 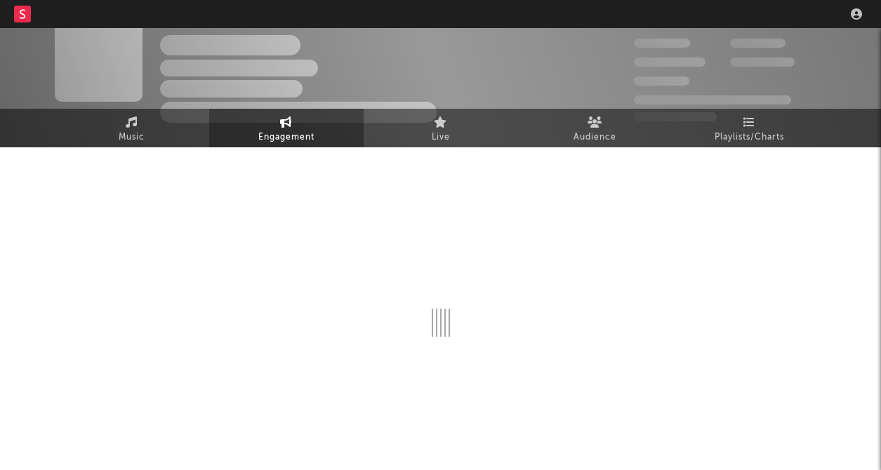 I want to click on a: Playlists/Charts, so click(x=749, y=128).